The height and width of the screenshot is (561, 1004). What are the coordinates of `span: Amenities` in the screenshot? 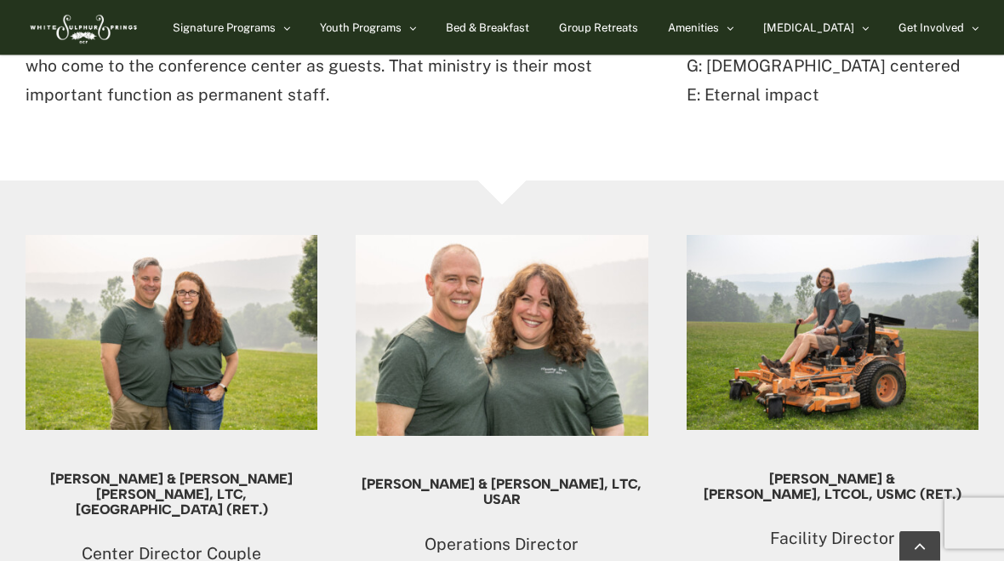 It's located at (693, 27).